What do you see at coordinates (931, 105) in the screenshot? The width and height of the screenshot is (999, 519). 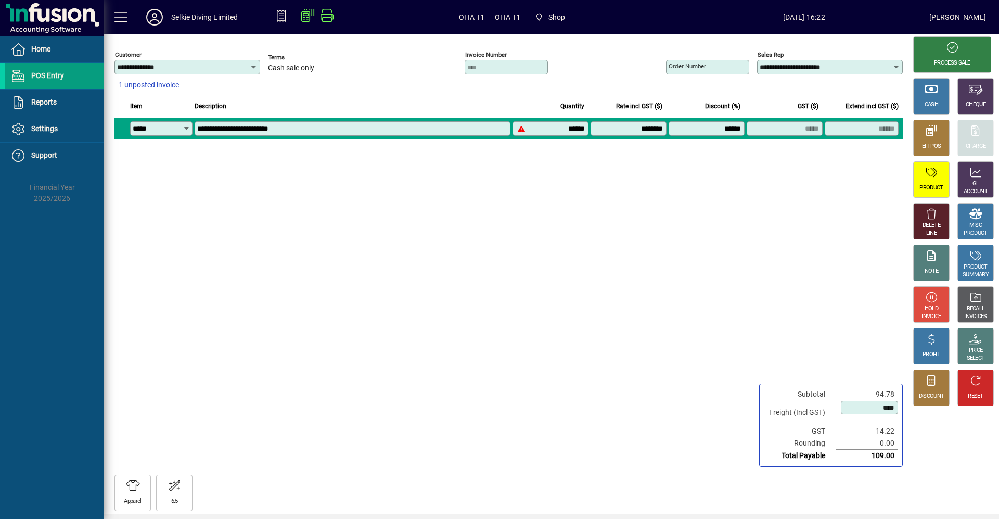 I see `div: CASH` at bounding box center [931, 105].